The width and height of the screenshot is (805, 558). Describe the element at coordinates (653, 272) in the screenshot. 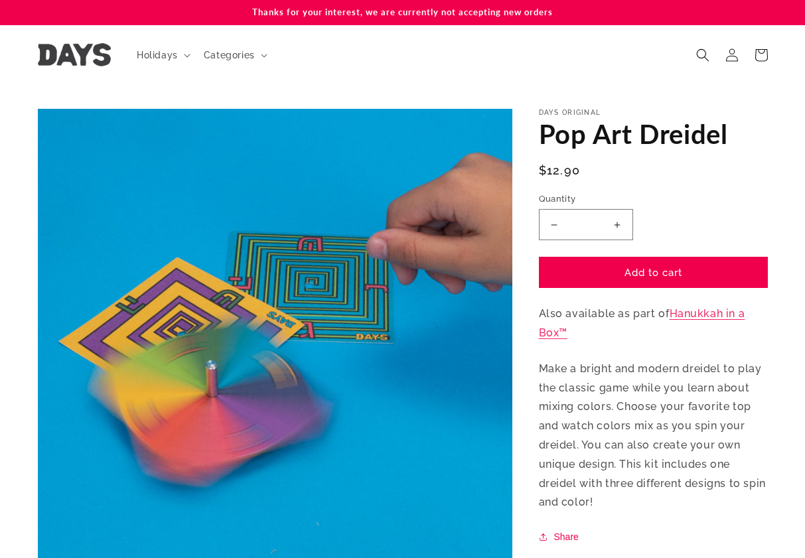

I see `button: Add to cart` at that location.